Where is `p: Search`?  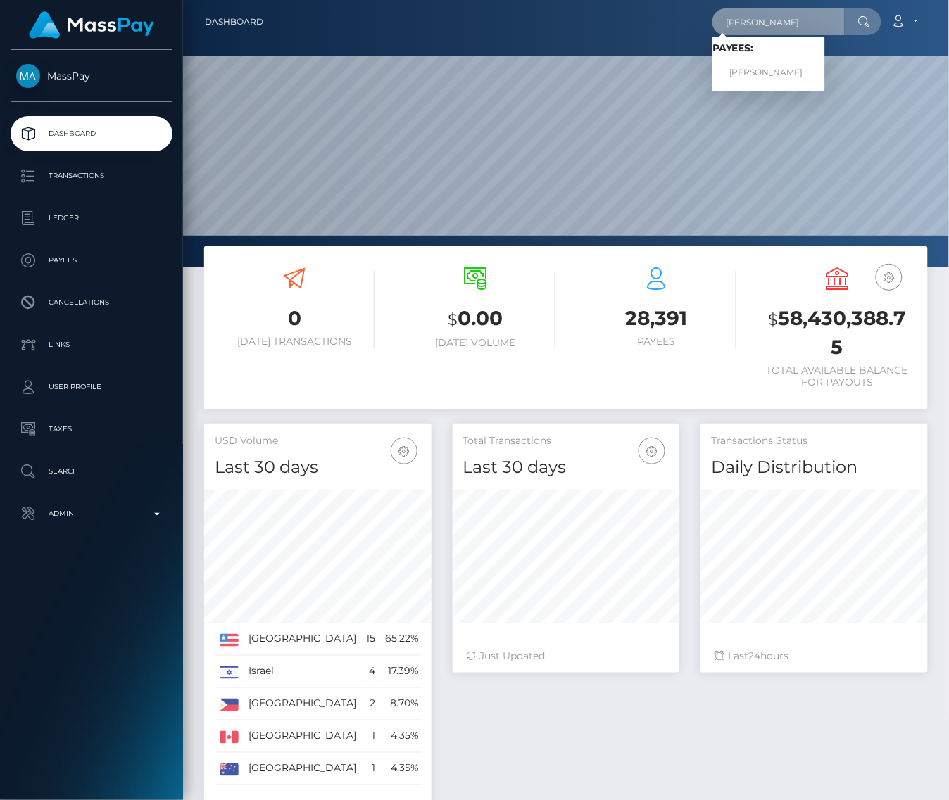 p: Search is located at coordinates (92, 472).